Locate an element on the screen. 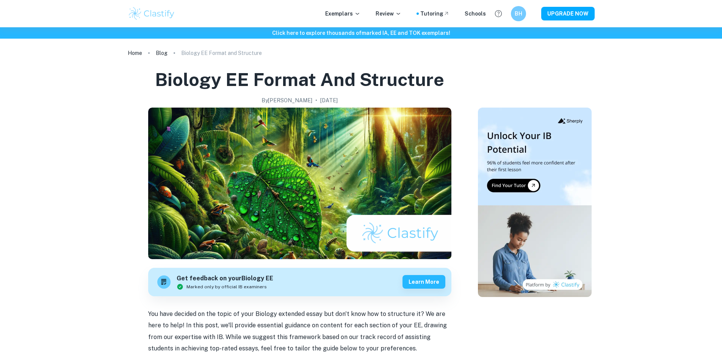 The height and width of the screenshot is (358, 722). img: Clastify logo is located at coordinates (152, 14).